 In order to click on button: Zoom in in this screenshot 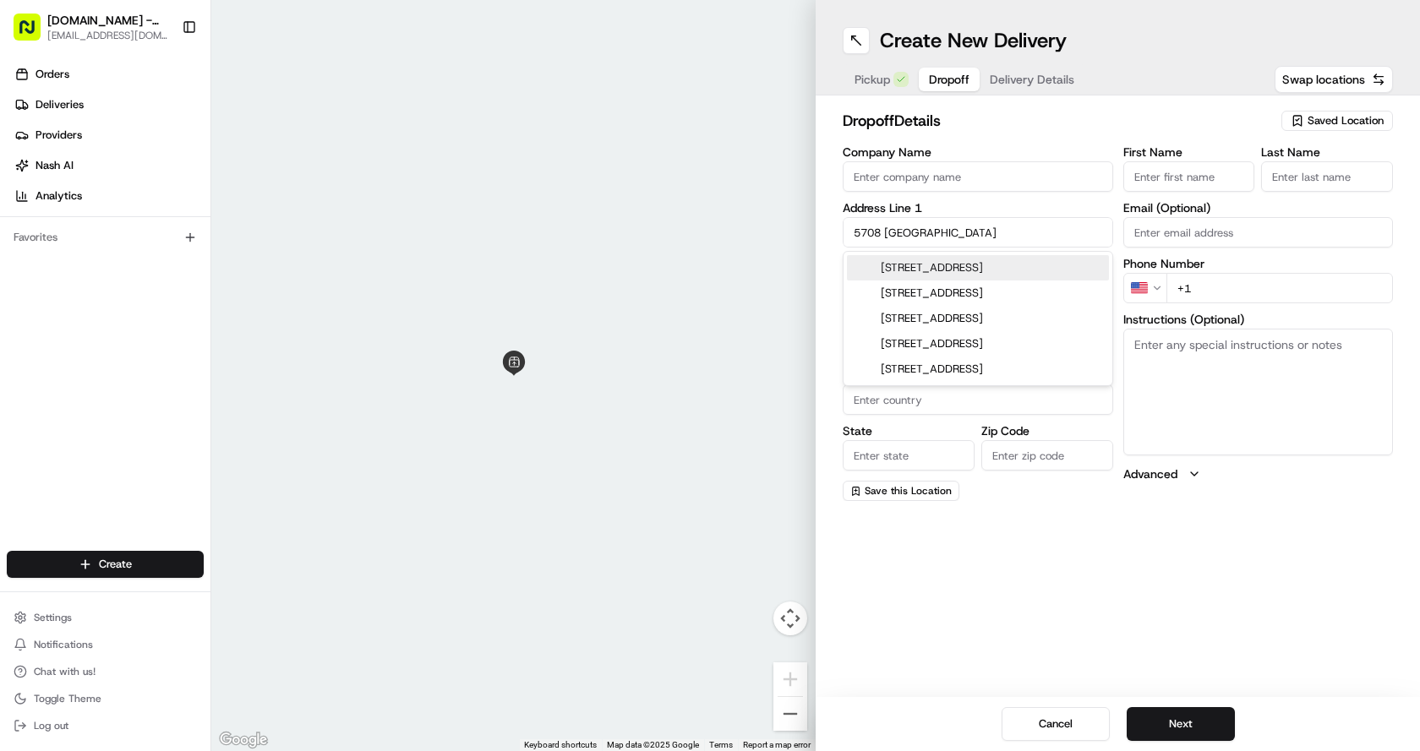, I will do `click(790, 680)`.